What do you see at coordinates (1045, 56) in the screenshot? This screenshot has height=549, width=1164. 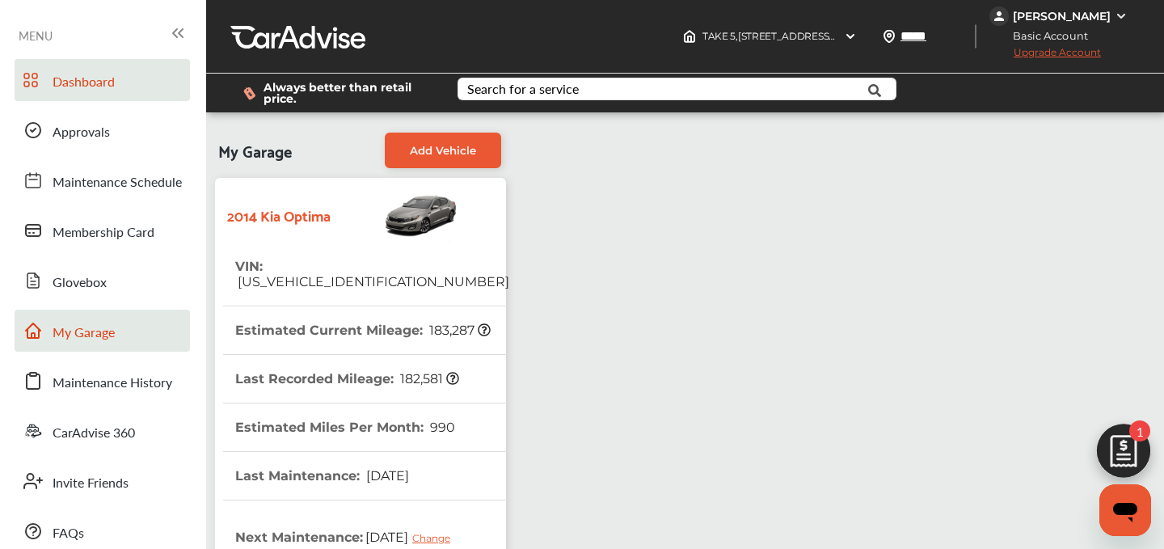 I see `span: Upgrade Account` at bounding box center [1045, 56].